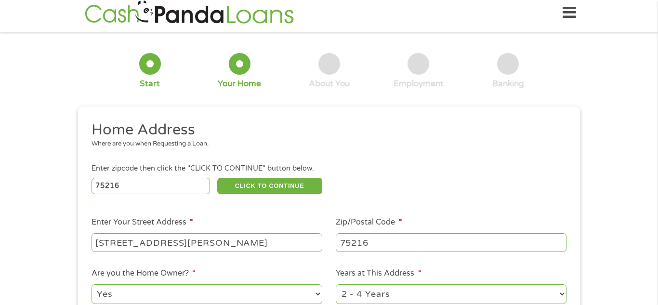 Image resolution: width=658 pixels, height=305 pixels. I want to click on button: CLICK TO CONTINUE, so click(270, 186).